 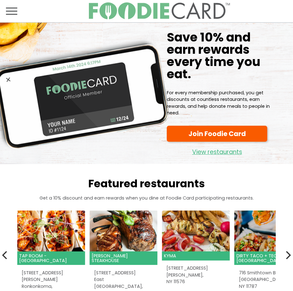 What do you see at coordinates (217, 150) in the screenshot?
I see `a: View restaurants` at bounding box center [217, 150].